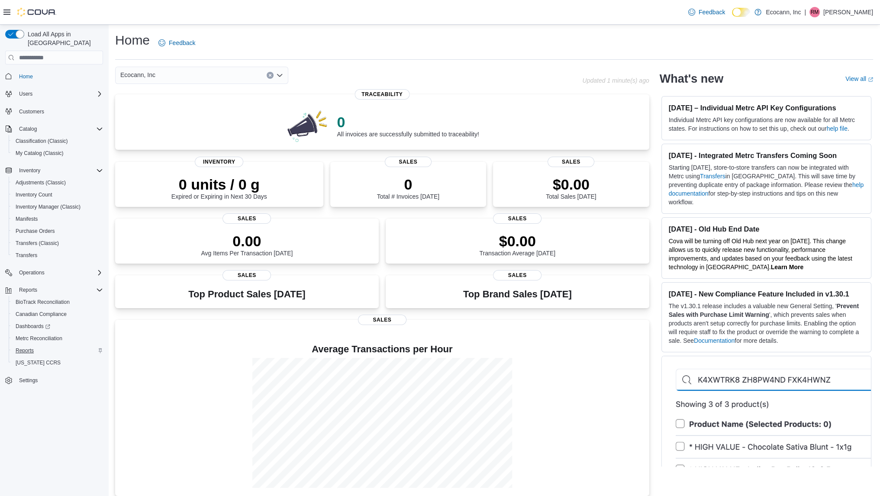  What do you see at coordinates (177, 43) in the screenshot?
I see `a: Feedback` at bounding box center [177, 43].